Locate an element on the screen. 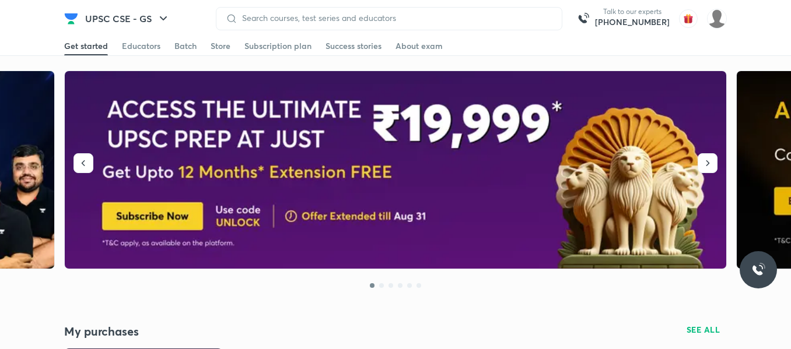 The image size is (791, 349). img: call-us is located at coordinates (583, 19).